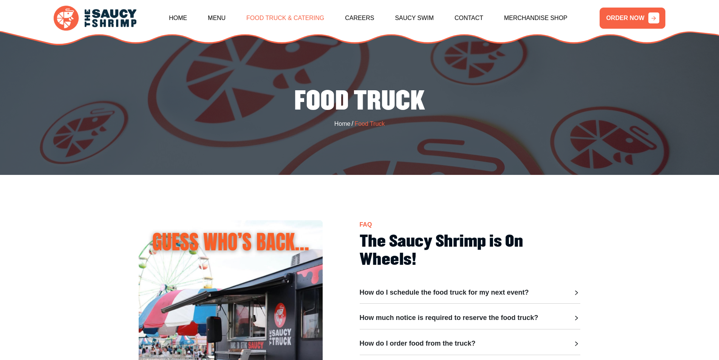 The height and width of the screenshot is (360, 719). Describe the element at coordinates (418, 344) in the screenshot. I see `h3: How do I order food from the truck?` at that location.